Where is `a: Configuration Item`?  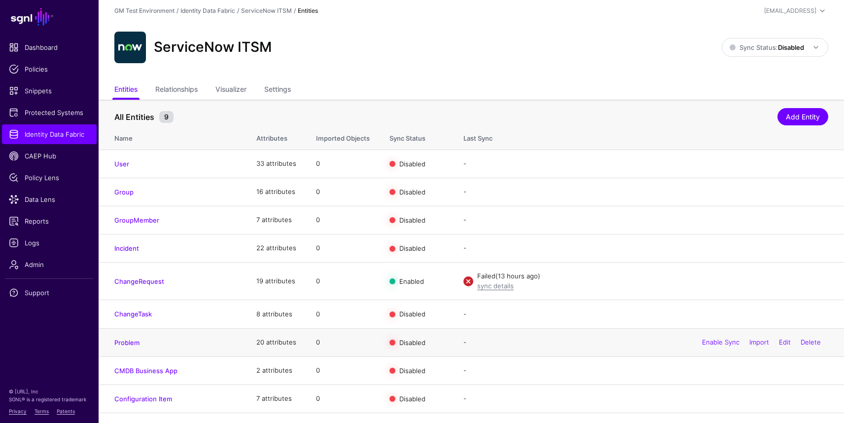
a: Configuration Item is located at coordinates (143, 399).